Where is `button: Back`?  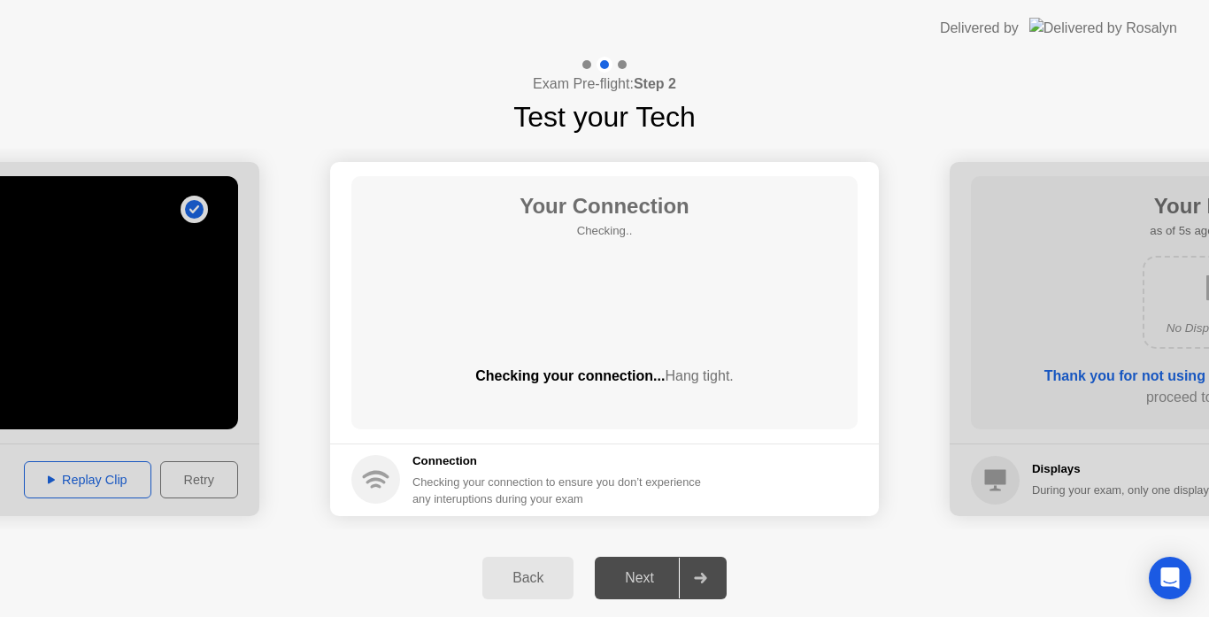 button: Back is located at coordinates (527, 578).